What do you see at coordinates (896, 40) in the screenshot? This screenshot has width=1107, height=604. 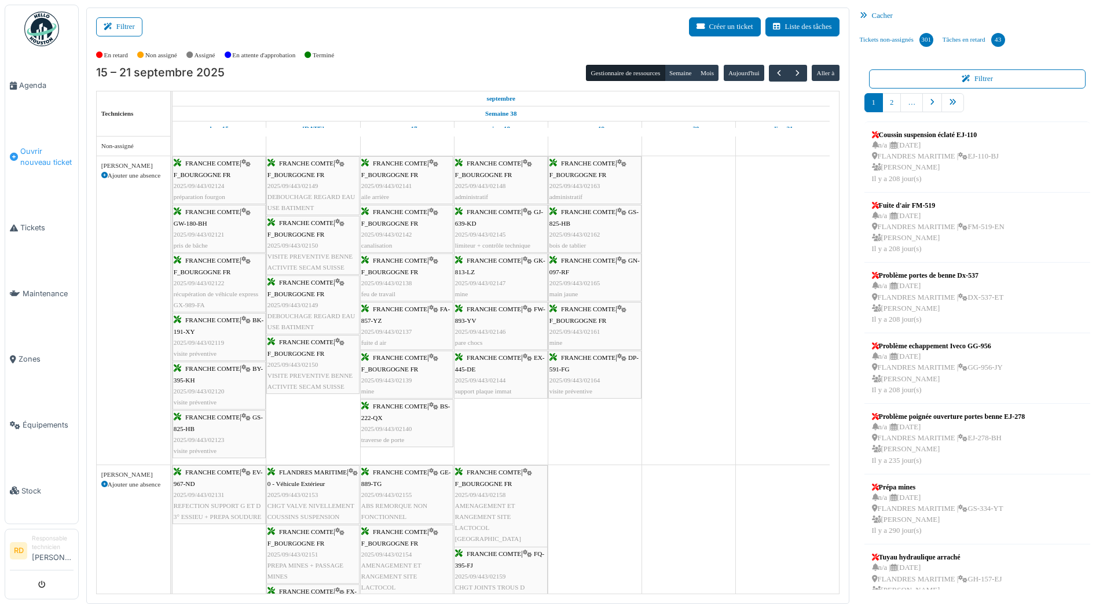 I see `a: Tickets non-assignés` at bounding box center [896, 40].